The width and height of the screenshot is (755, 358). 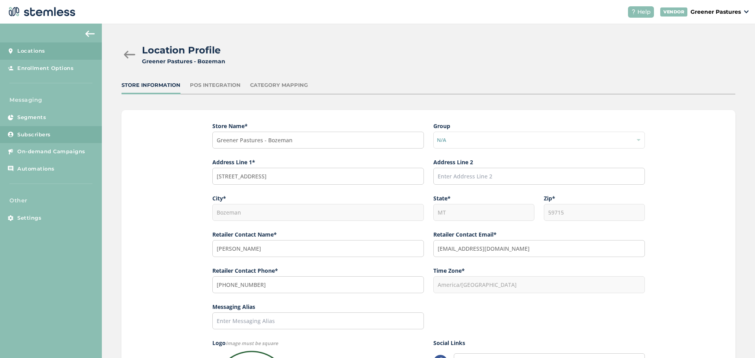 I want to click on div: Greener Pastures - Bozeman, so click(x=184, y=61).